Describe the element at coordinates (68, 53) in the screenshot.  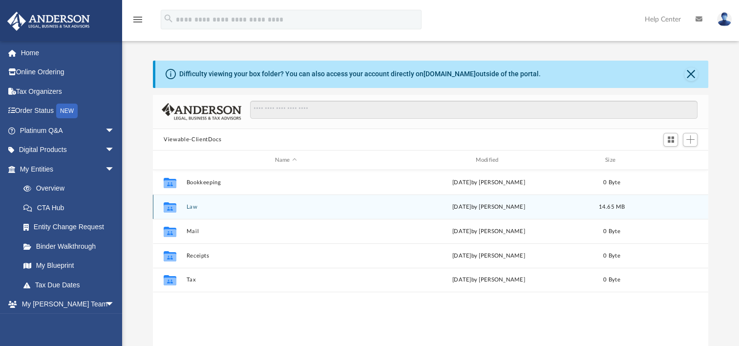
I see `a: Home` at that location.